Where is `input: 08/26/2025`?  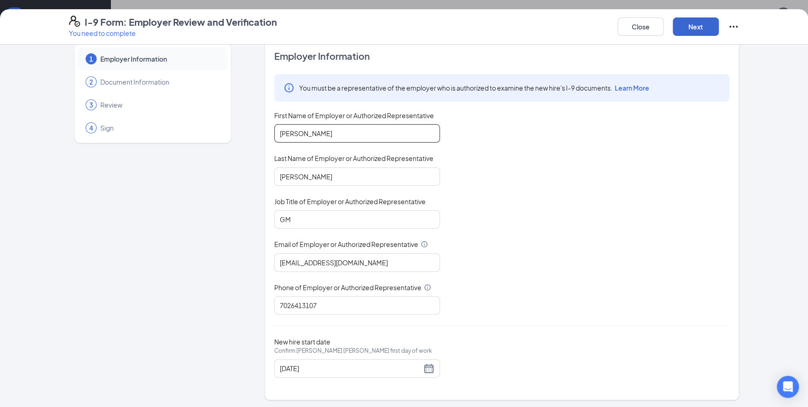
input: 08/26/2025 is located at coordinates (350, 368).